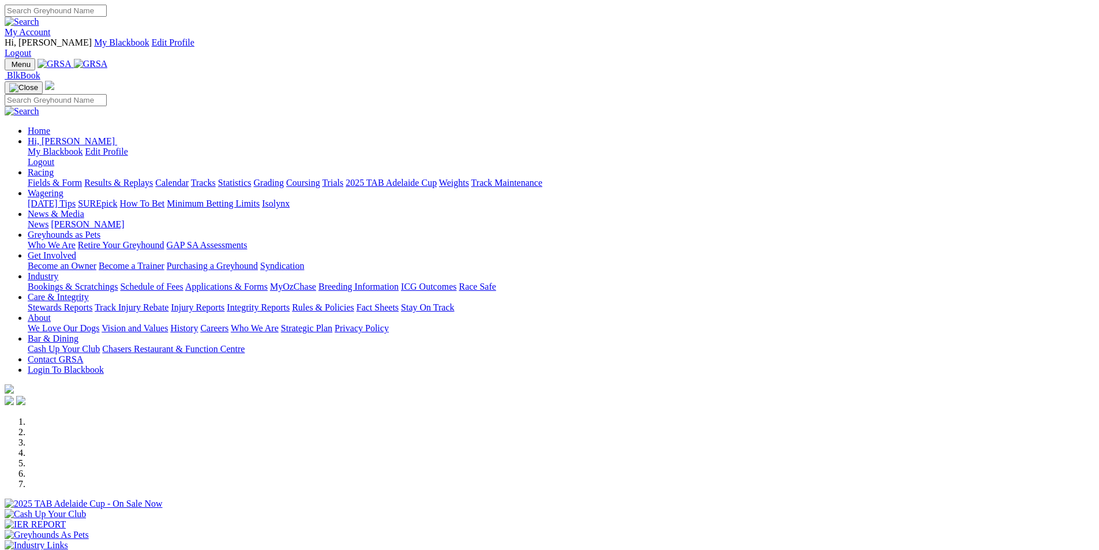 The height and width of the screenshot is (550, 1099). I want to click on img: Cash Up Your Club, so click(45, 514).